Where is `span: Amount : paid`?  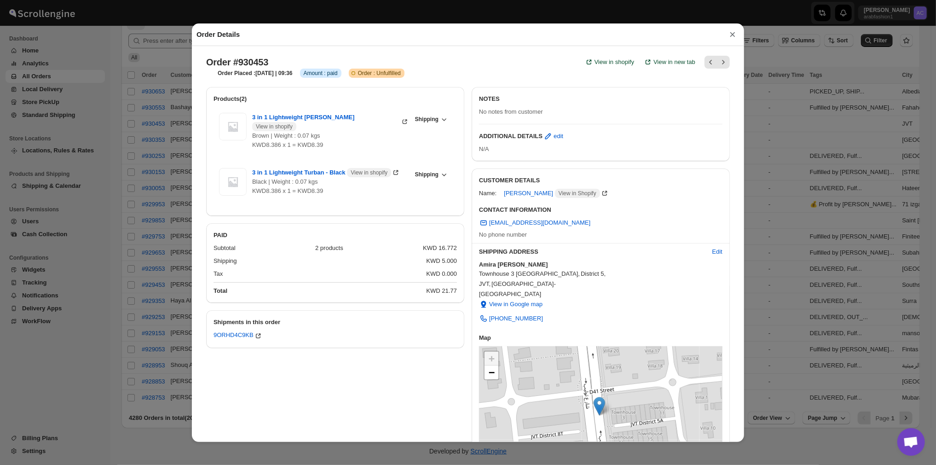 span: Amount : paid is located at coordinates (321, 73).